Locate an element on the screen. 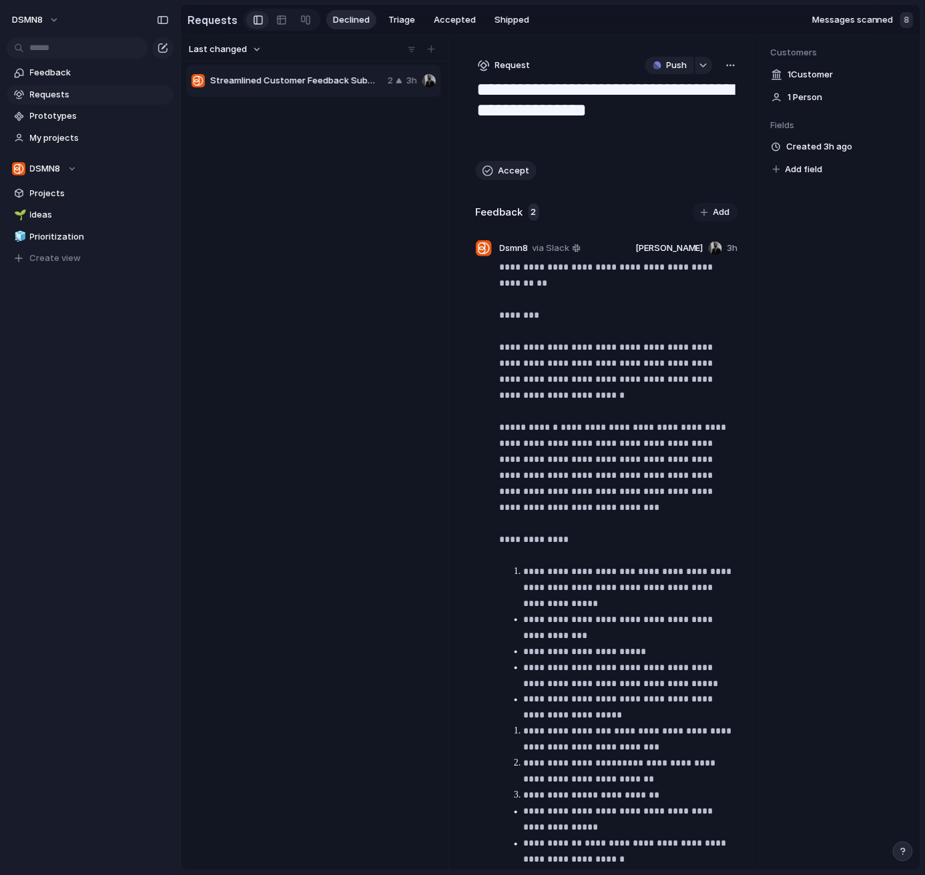  div: 🌱Ideas is located at coordinates (90, 215).